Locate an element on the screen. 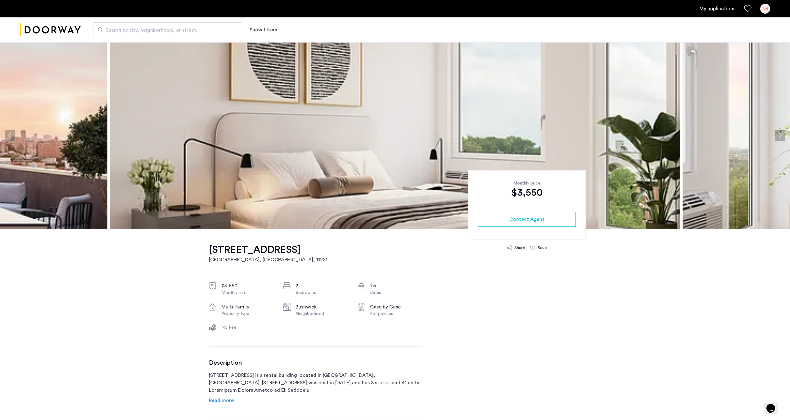 This screenshot has width=790, height=420. div: Pet policies is located at coordinates (396, 314).